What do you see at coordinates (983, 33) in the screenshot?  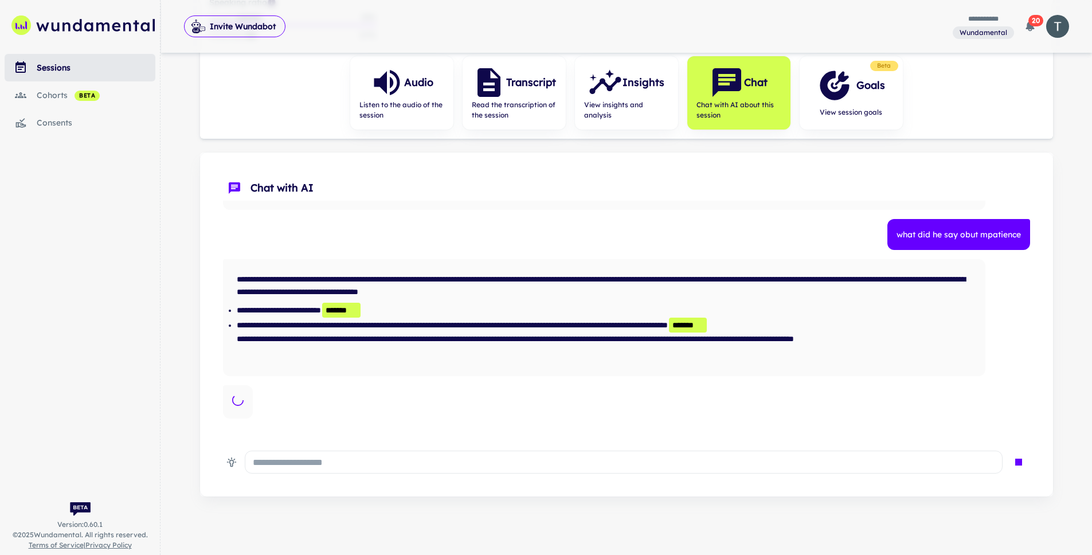 I see `span: Wundamental` at bounding box center [983, 33].